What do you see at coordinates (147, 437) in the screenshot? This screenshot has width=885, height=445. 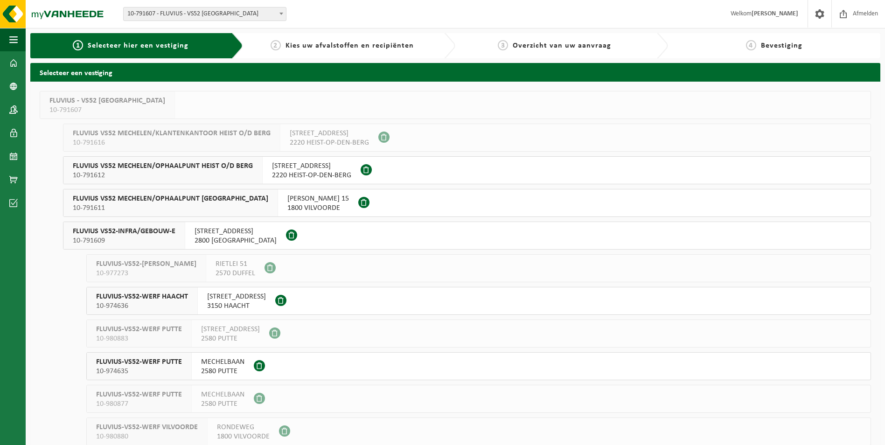 I see `span: 10-980880` at bounding box center [147, 437].